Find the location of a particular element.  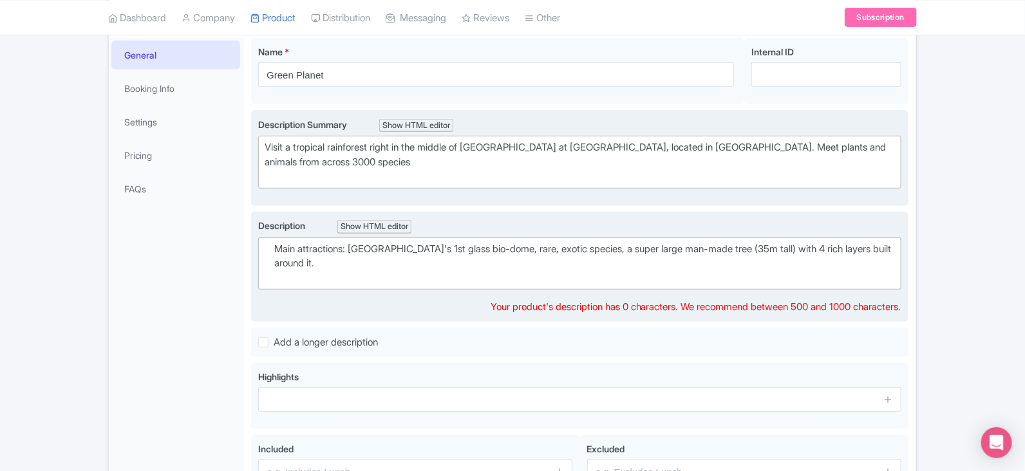

a: Subscription is located at coordinates (881, 17).